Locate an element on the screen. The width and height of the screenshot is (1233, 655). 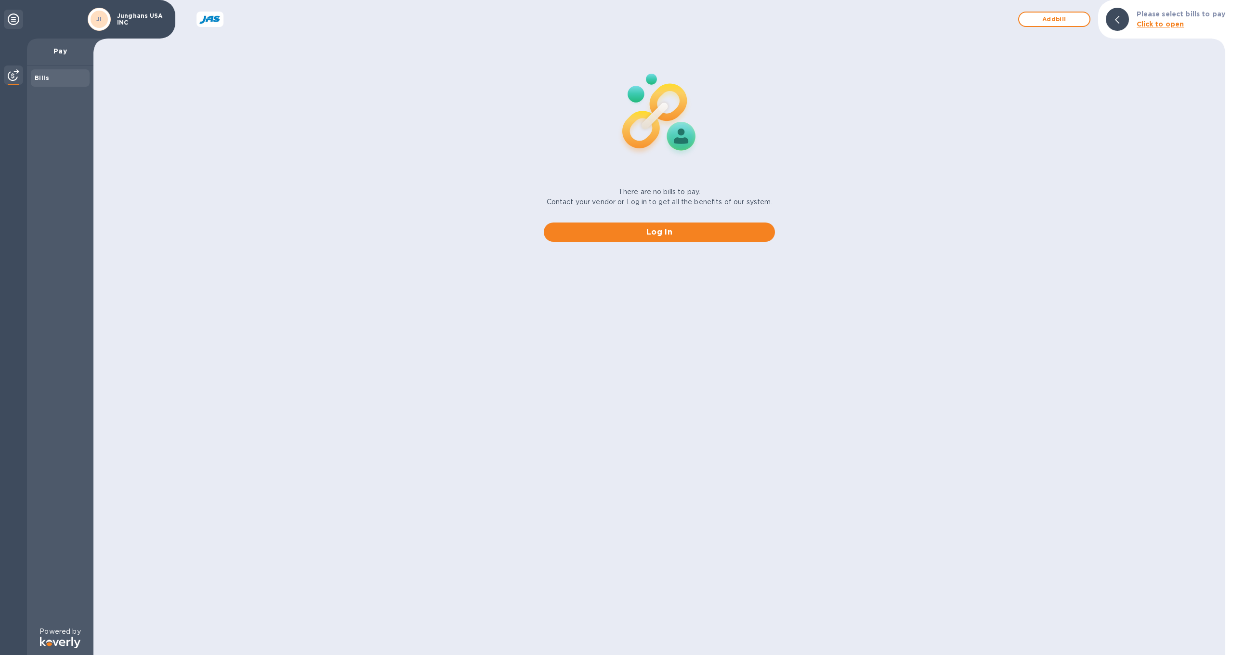
button: Addbill is located at coordinates (1055, 19).